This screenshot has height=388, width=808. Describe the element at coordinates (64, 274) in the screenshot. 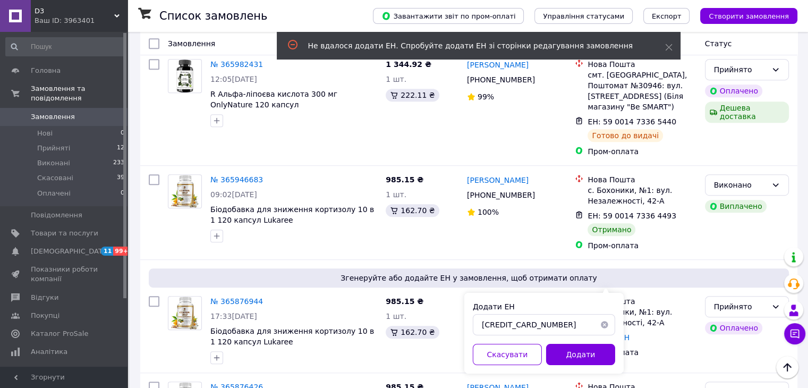

I see `span: Показники роботи компанії` at that location.